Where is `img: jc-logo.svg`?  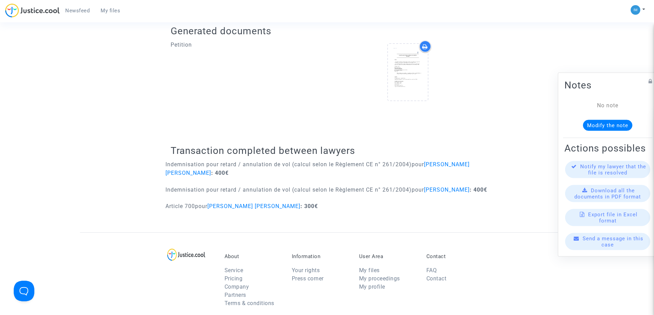
img: jc-logo.svg is located at coordinates (32, 10).